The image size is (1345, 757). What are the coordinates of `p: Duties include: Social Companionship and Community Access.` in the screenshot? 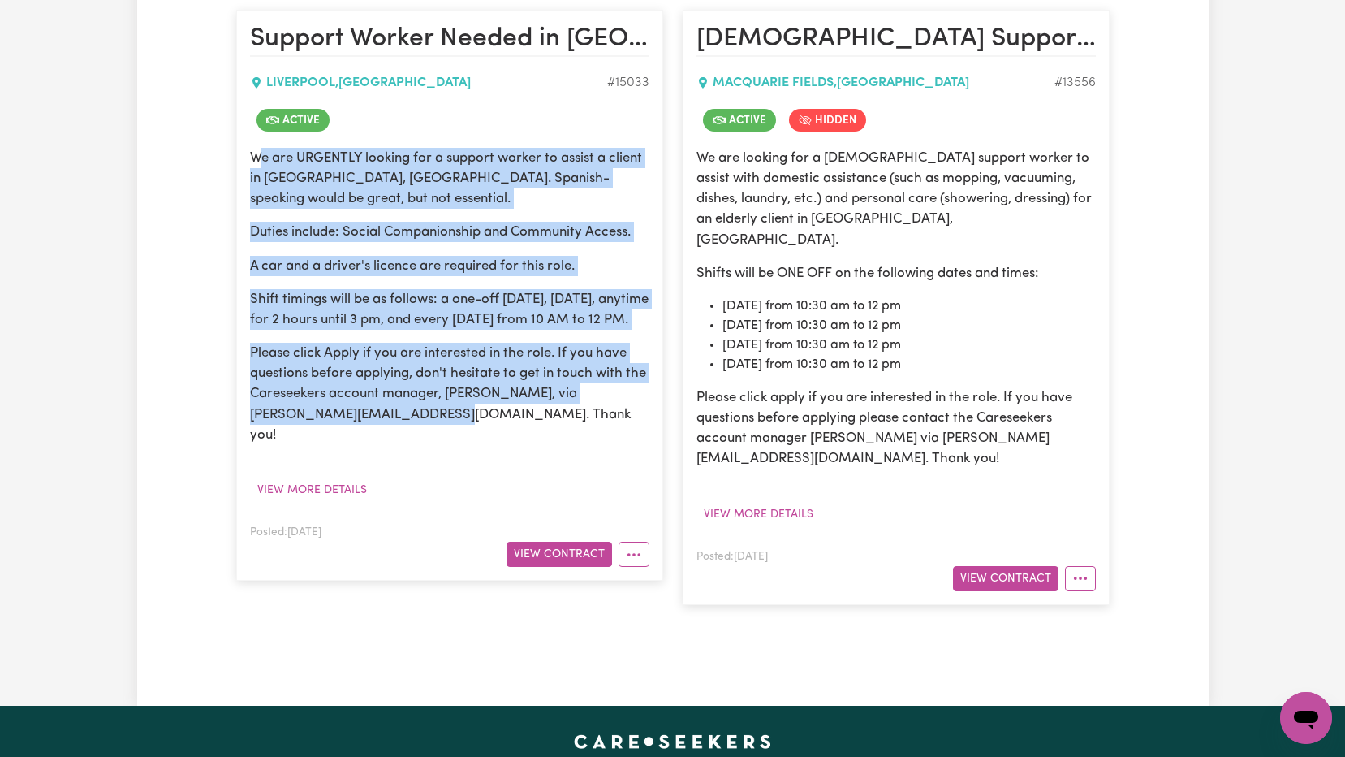 It's located at (450, 231).